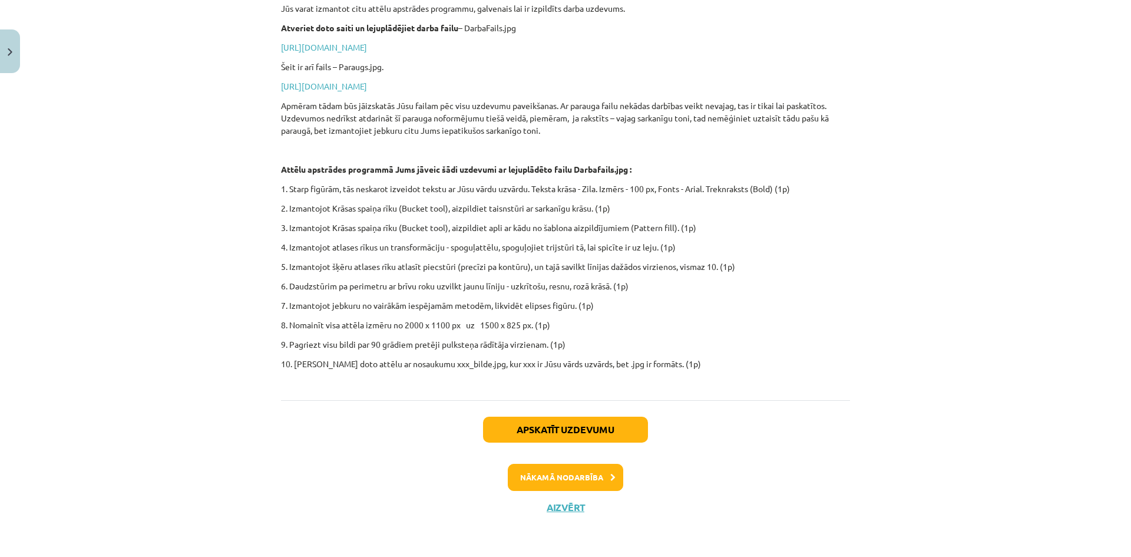 The width and height of the screenshot is (1131, 557). Describe the element at coordinates (566, 286) in the screenshot. I see `p: 6. Daudzstūrim pa perimetru ar brīvu roku uzvilkt jaunu līniju - uzkrītošu, resnu, rozā krāsā. (1p)` at that location.